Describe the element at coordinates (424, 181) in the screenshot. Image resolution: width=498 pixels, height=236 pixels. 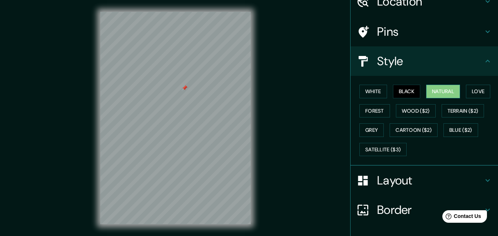
I see `div: Layout` at that location.